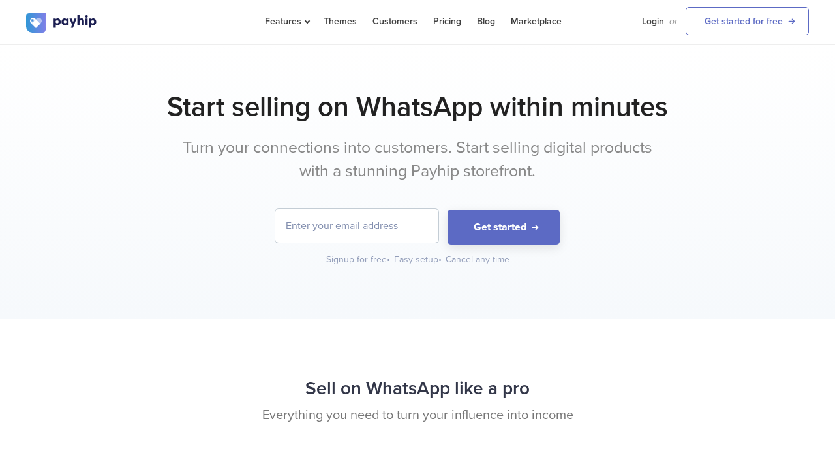 The width and height of the screenshot is (835, 470). I want to click on p: Turn your connections into customers. Start selling digital products with a stunning Payhip store..., so click(417, 159).